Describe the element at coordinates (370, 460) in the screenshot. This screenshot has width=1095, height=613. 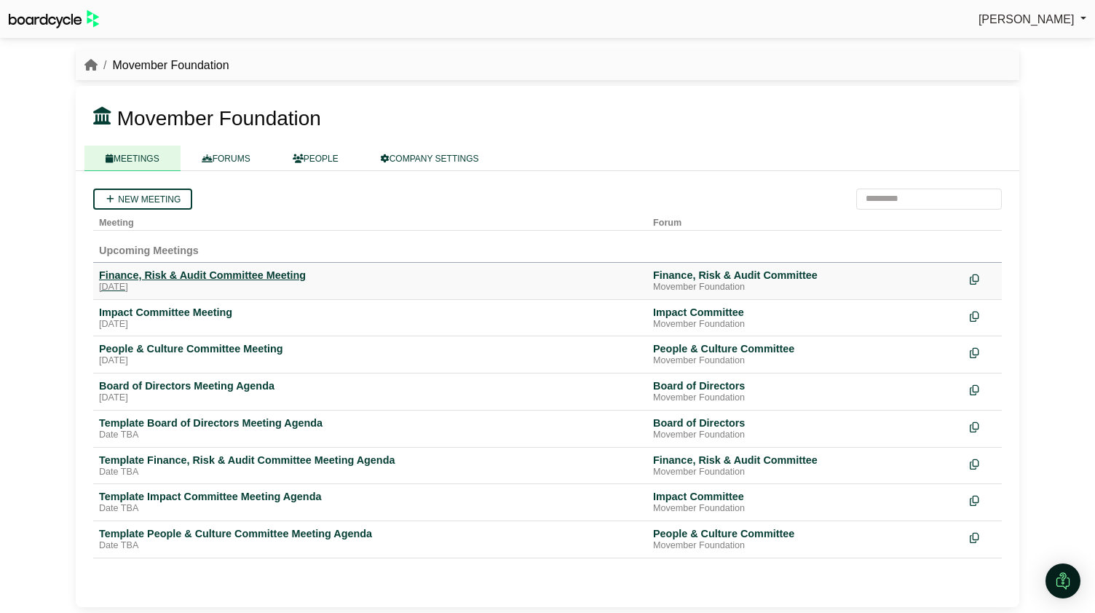
I see `div: Template Finance, Risk & Audit Committee Meeting Agenda` at that location.